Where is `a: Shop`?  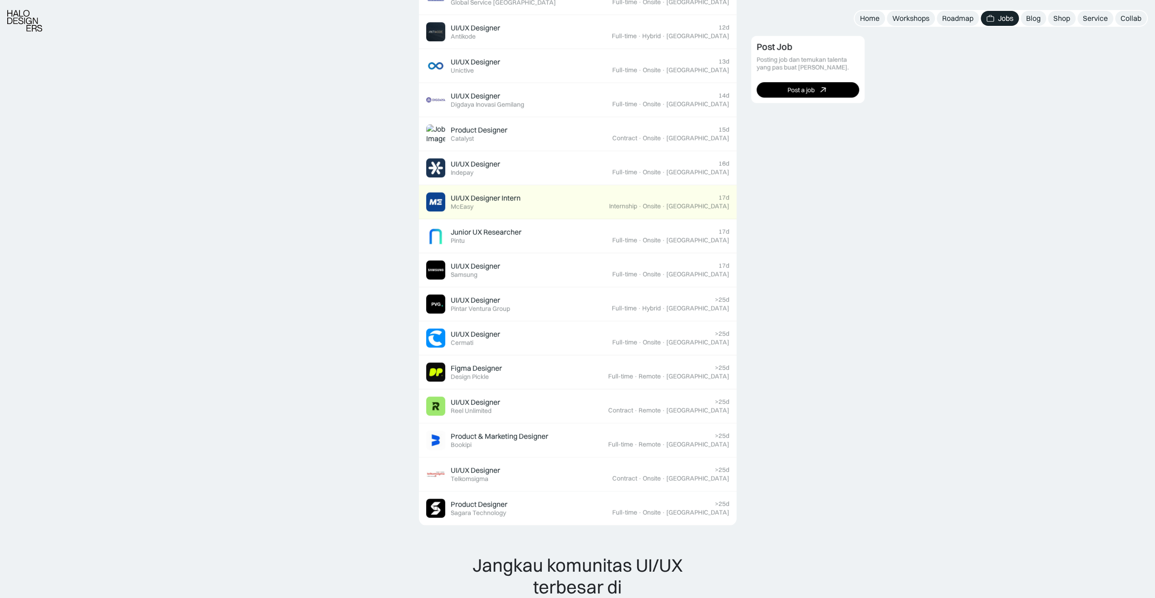 a: Shop is located at coordinates (1061, 18).